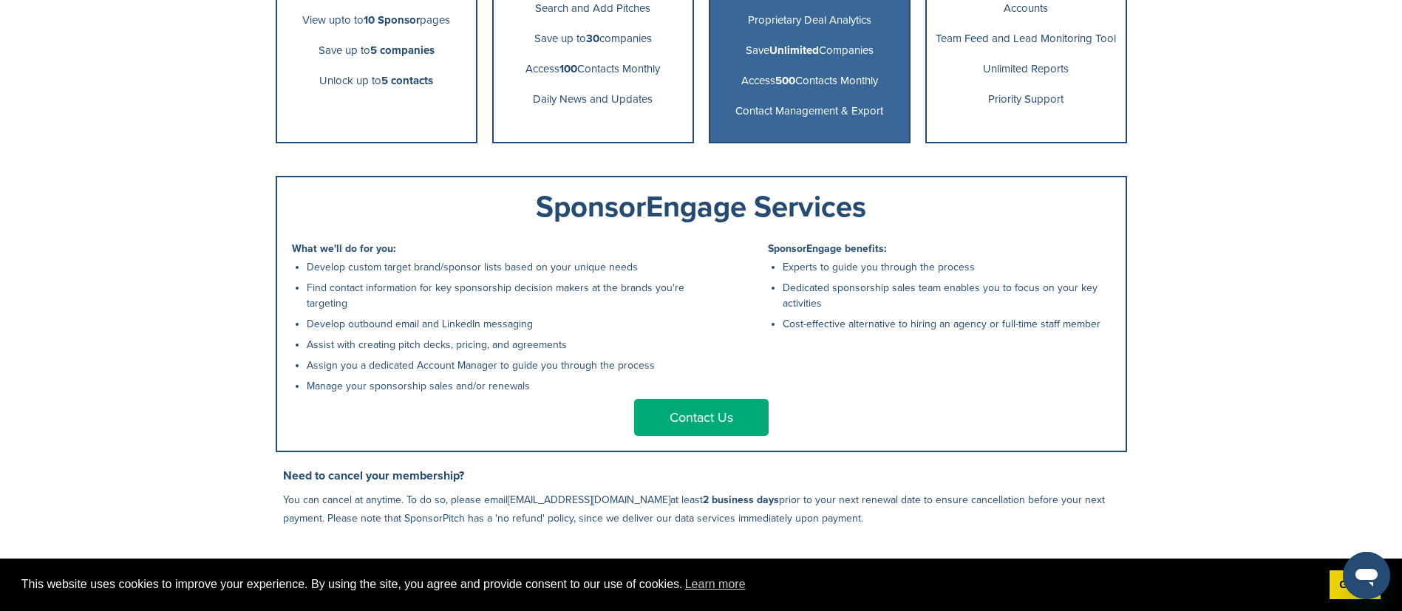 The height and width of the screenshot is (611, 1402). Describe the element at coordinates (500, 344) in the screenshot. I see `li: Assist with creating pitch decks, pricing, and agreements` at that location.